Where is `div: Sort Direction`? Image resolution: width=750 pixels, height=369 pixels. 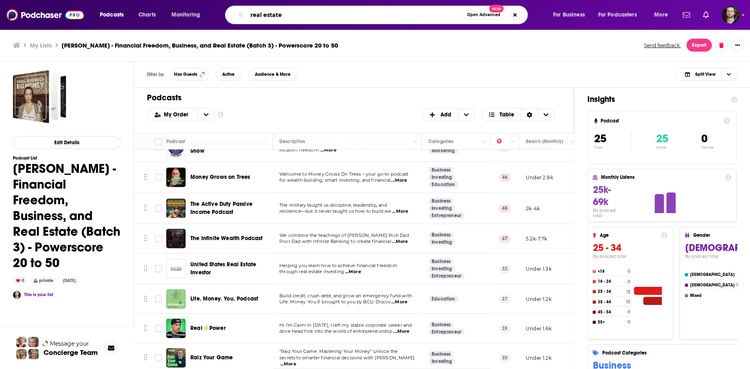 div: Sort Direction is located at coordinates (529, 115).